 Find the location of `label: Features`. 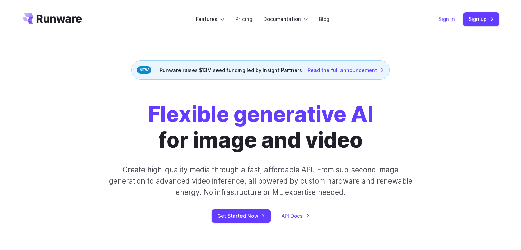

label: Features is located at coordinates (210, 19).